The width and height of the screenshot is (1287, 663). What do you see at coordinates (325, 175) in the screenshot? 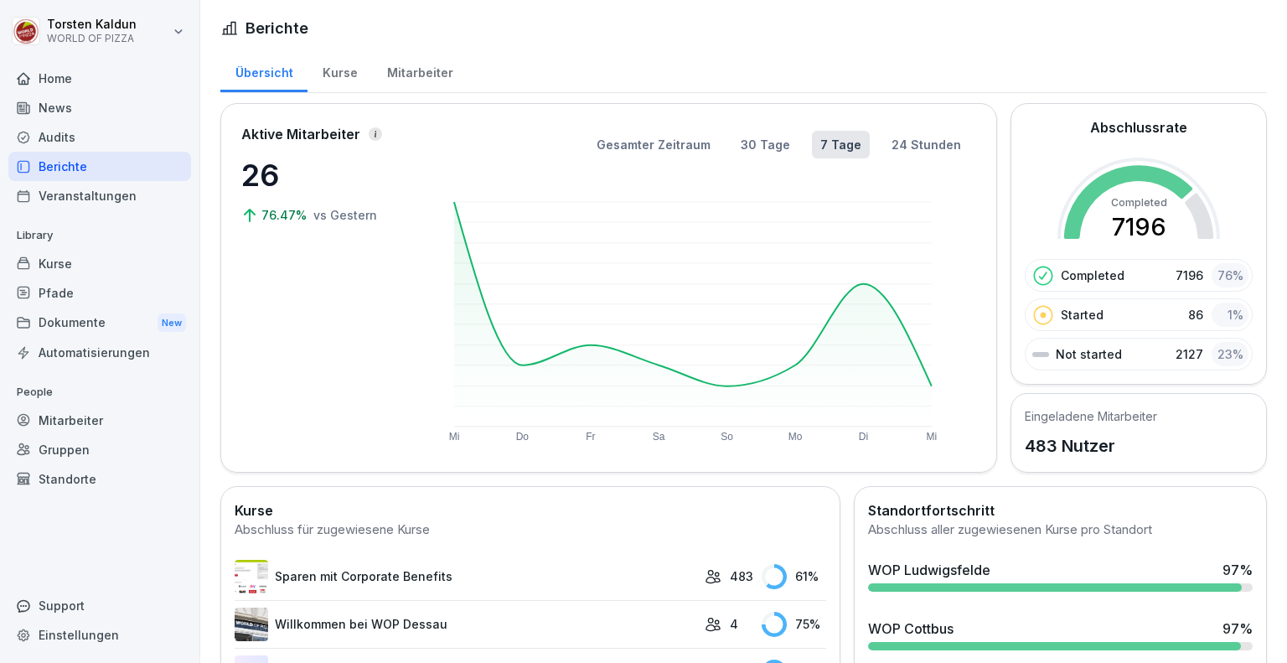
I see `p: 26` at bounding box center [325, 175].